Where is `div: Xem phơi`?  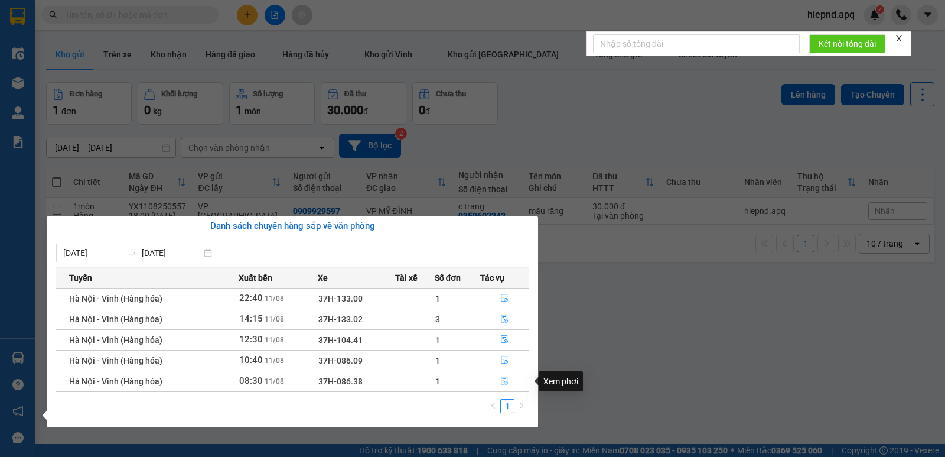
div: Xem phơi is located at coordinates (561, 381).